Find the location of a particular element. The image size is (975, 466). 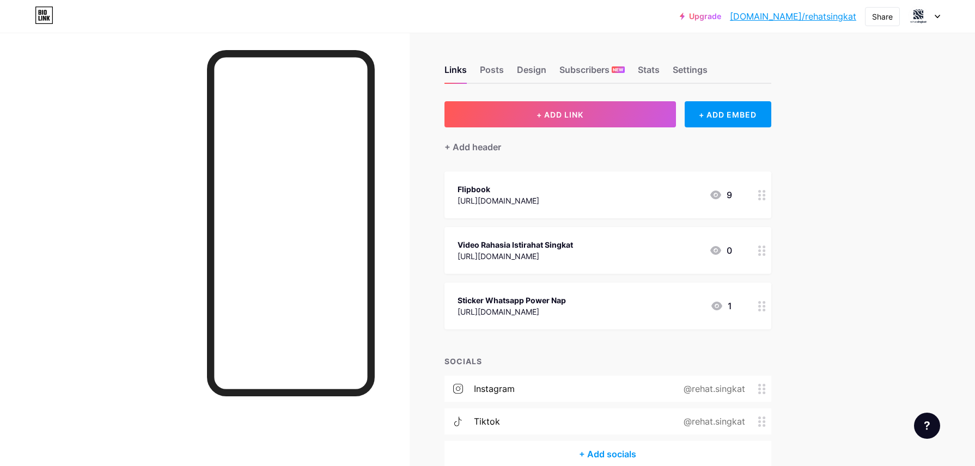

div: + Add header is located at coordinates (473, 147).